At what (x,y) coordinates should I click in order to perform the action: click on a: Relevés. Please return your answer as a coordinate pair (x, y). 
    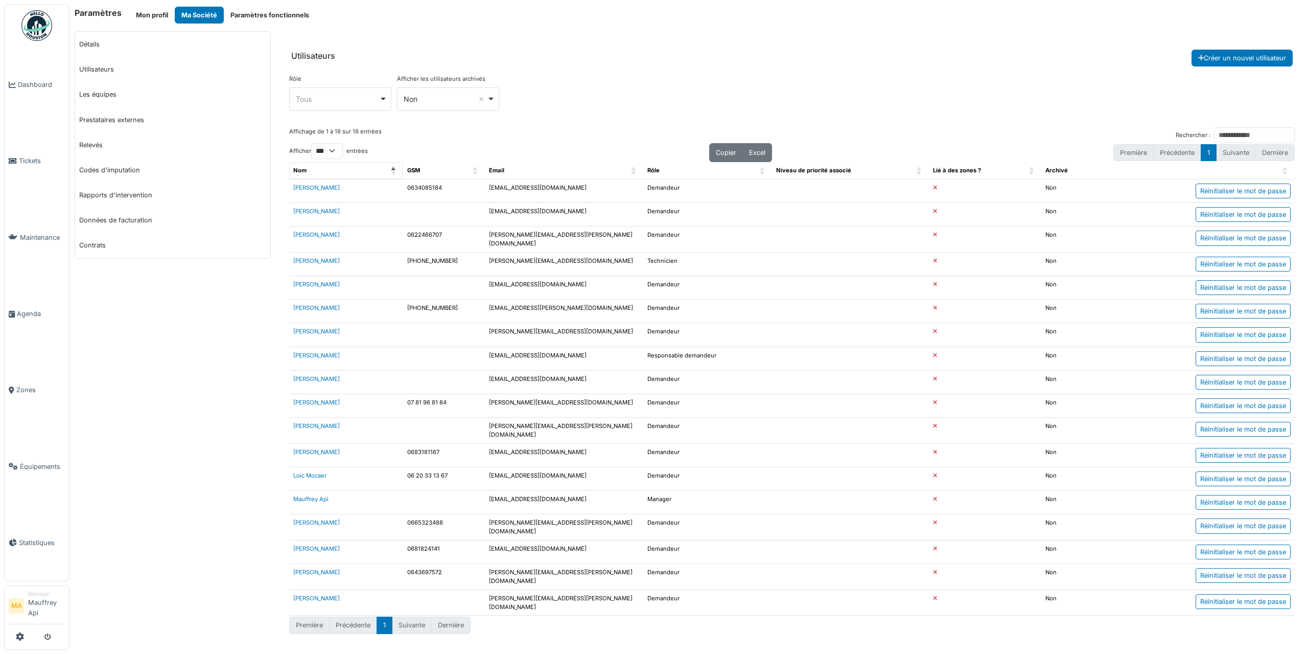
    Looking at the image, I should click on (173, 145).